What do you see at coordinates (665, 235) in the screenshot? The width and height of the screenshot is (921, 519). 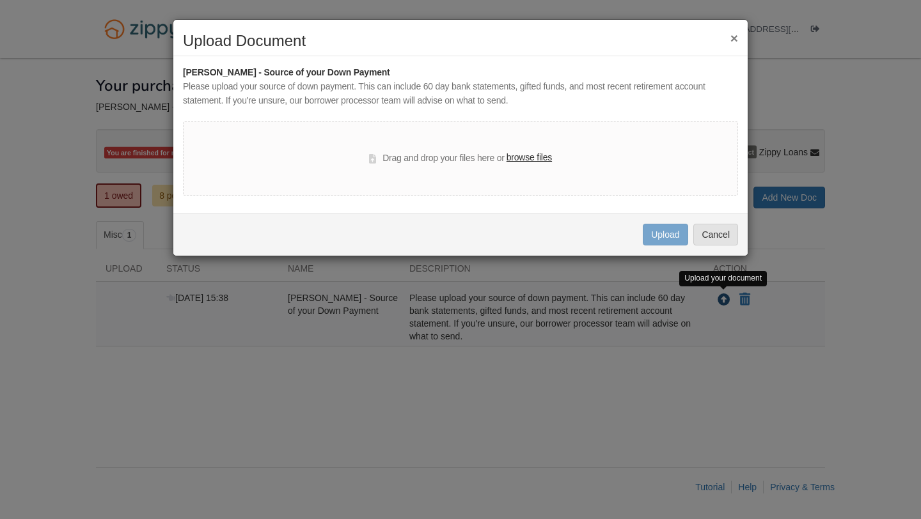 I see `button: Upload` at bounding box center [665, 235].